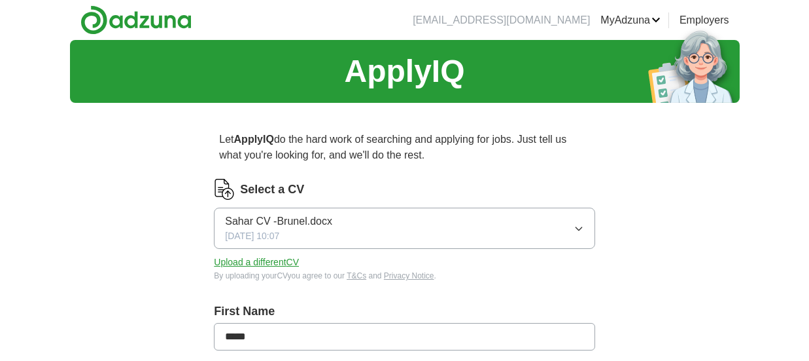 The image size is (809, 361). Describe the element at coordinates (705, 20) in the screenshot. I see `a: Employers` at that location.